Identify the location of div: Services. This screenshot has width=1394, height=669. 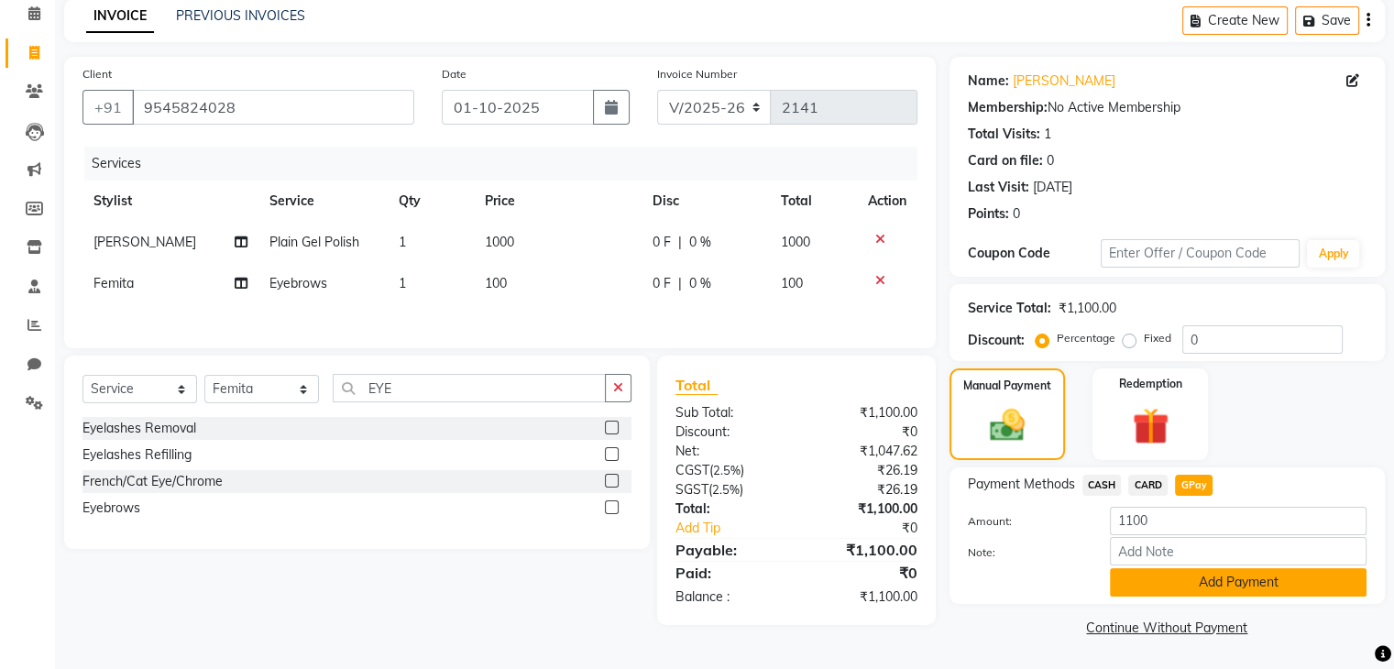
(508, 163).